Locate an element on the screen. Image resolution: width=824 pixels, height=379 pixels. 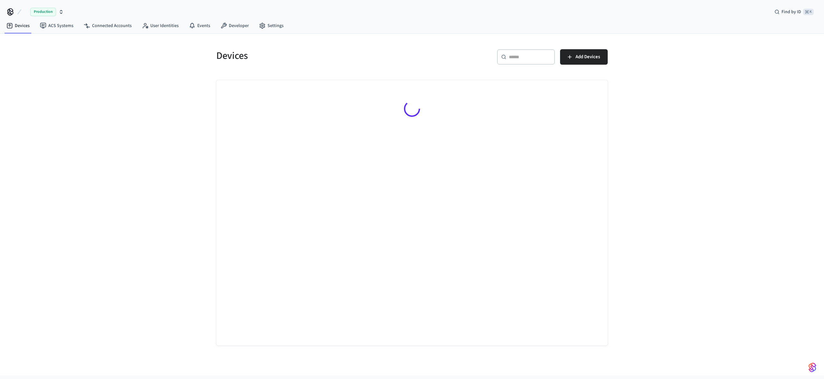
a: Developer is located at coordinates (235, 26).